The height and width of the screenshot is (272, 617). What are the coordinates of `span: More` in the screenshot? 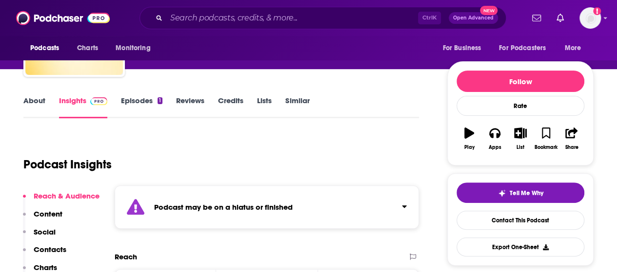 It's located at (573, 48).